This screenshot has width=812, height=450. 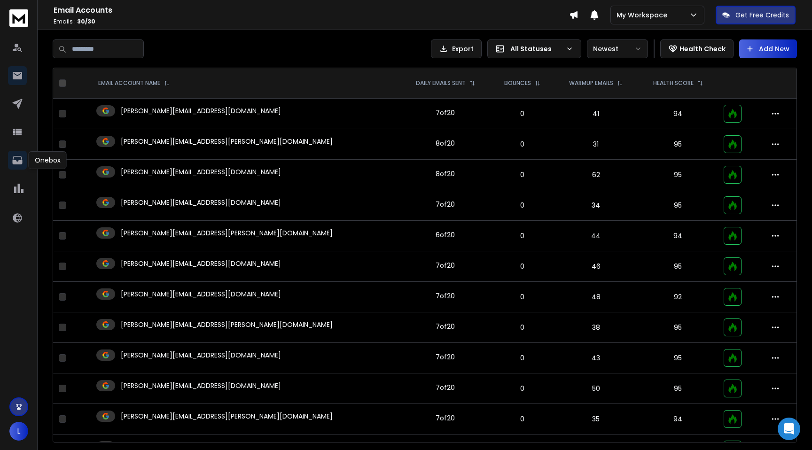 I want to click on button: Export, so click(x=456, y=49).